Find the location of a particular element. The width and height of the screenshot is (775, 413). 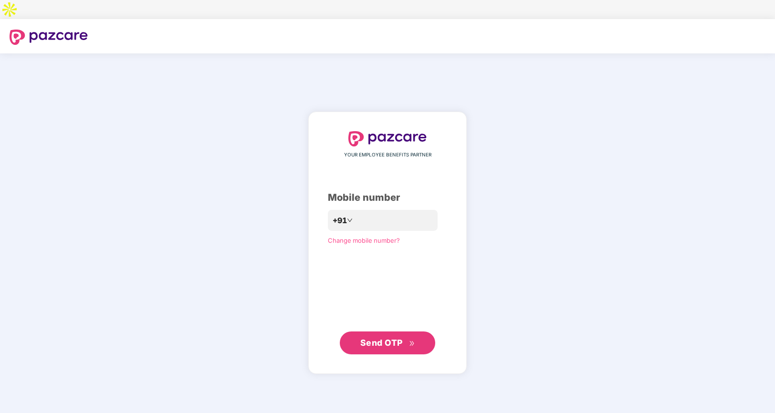

div: Mobile number is located at coordinates (388, 198).